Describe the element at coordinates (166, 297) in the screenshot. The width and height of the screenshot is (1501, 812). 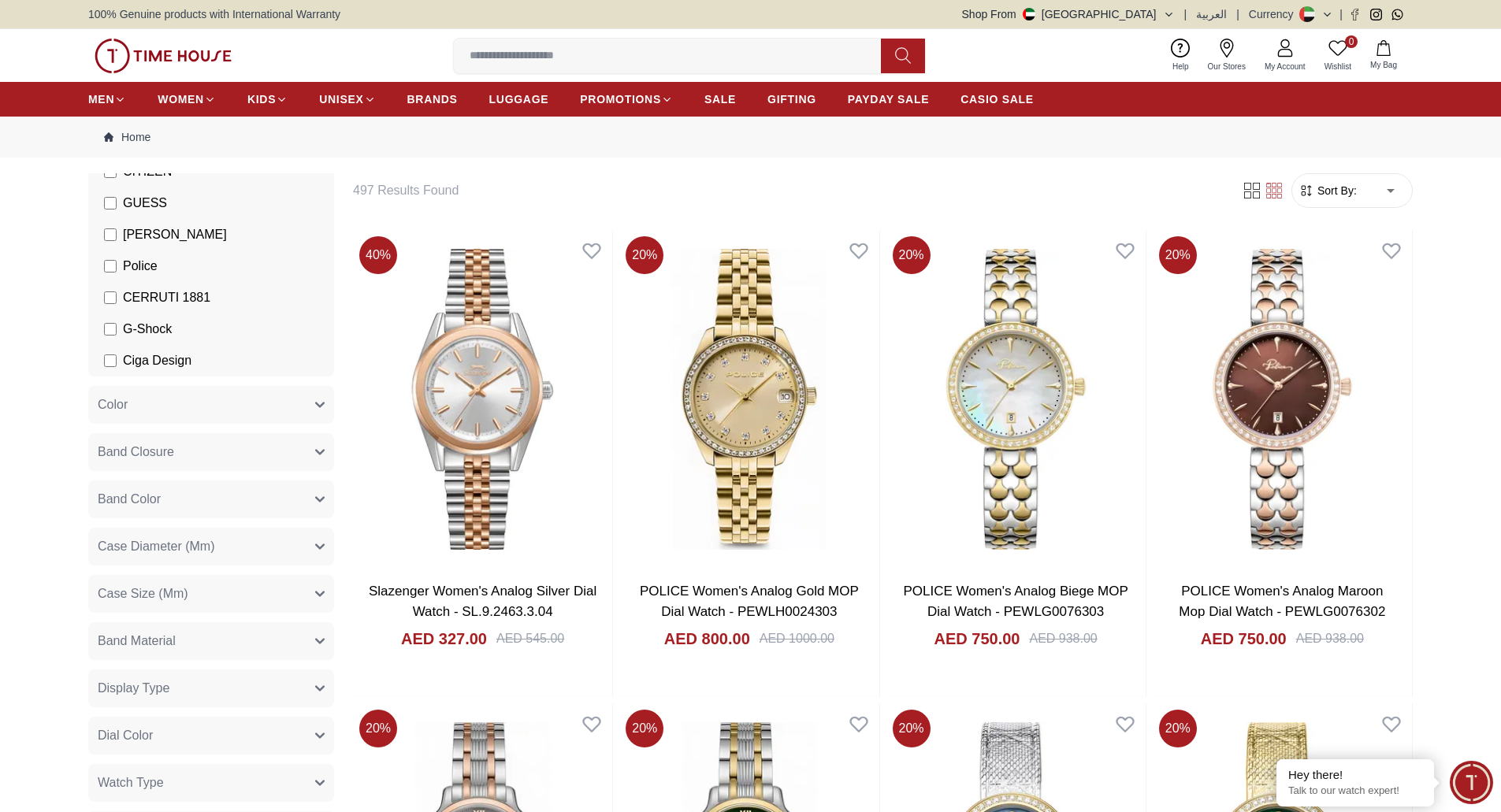
I see `span: CERRUTI 1881` at that location.